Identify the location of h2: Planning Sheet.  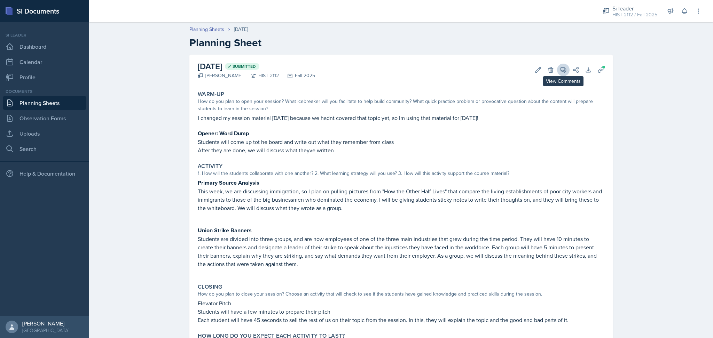
(401, 43).